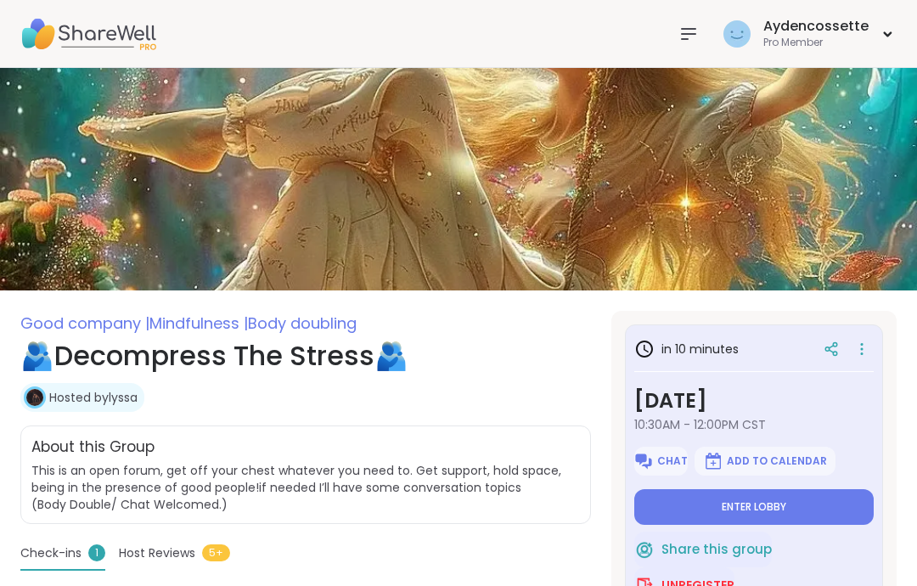  Describe the element at coordinates (35, 397) in the screenshot. I see `img: lyssa` at that location.